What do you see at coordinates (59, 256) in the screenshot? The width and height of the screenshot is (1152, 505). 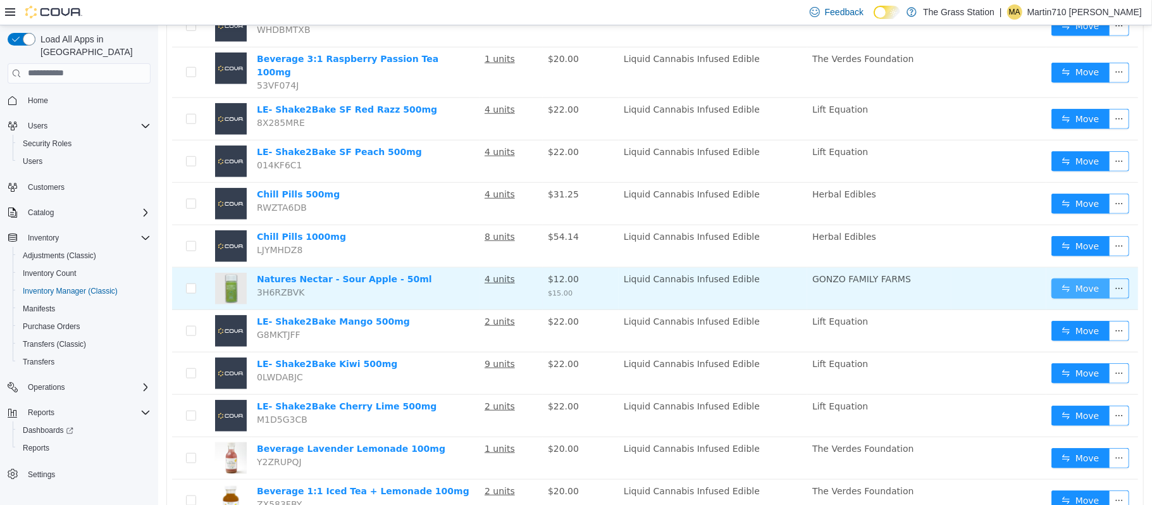 I see `span: Adjustments (Classic)` at bounding box center [59, 256].